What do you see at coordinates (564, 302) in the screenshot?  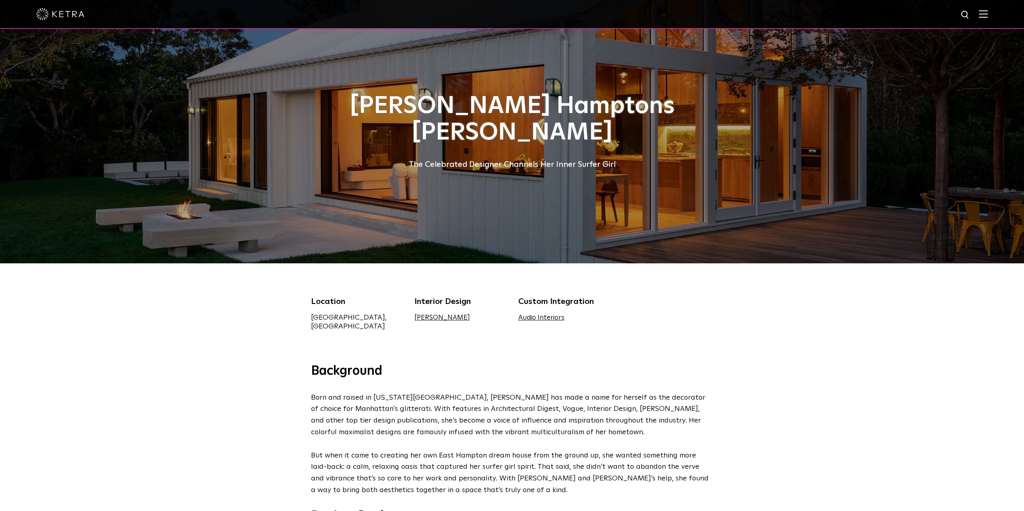 I see `div: Custom Integration` at bounding box center [564, 302].